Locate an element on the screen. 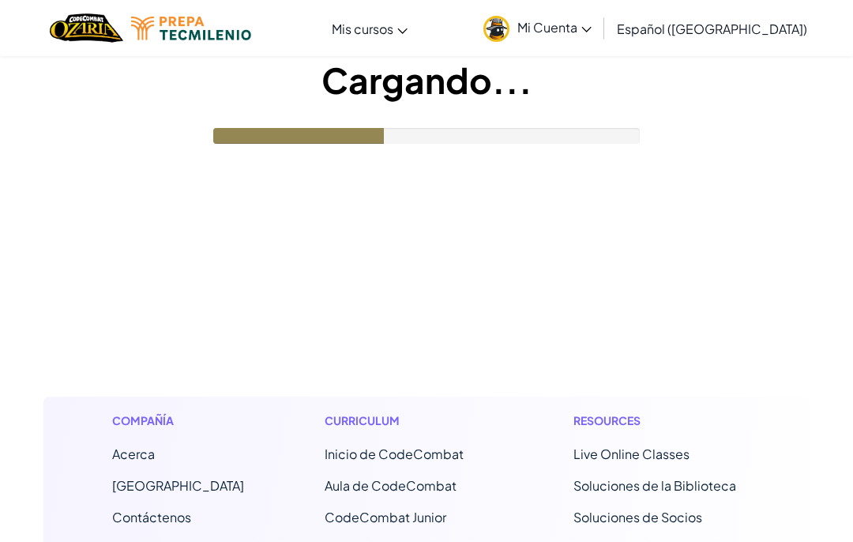  a: CodeCombat Junior is located at coordinates (385, 516).